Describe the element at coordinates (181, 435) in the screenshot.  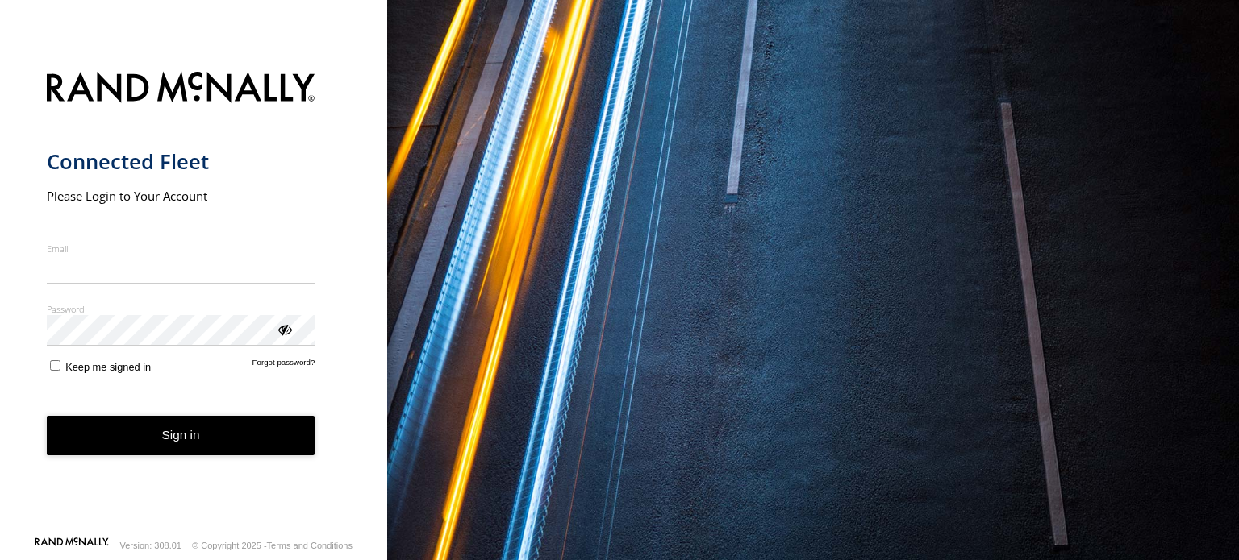
I see `button: Sign in` at that location.